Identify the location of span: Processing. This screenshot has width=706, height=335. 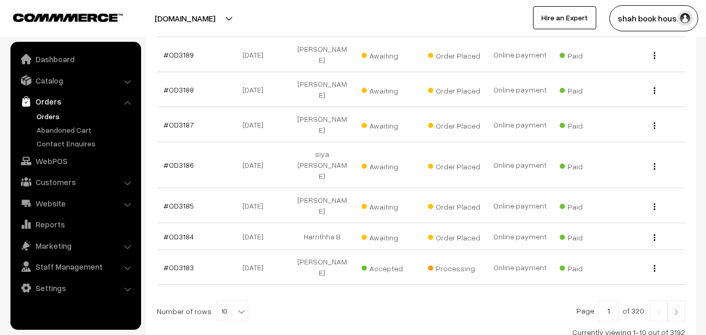
(454, 267).